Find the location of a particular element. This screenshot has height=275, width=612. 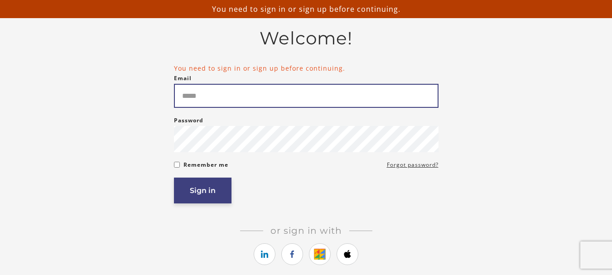

a: https://courses.thinkific.com/users/auth/facebook?ss%5Breferral%5D=&ss%5Buser_return_to%5D=%2Fcou... is located at coordinates (292, 254).